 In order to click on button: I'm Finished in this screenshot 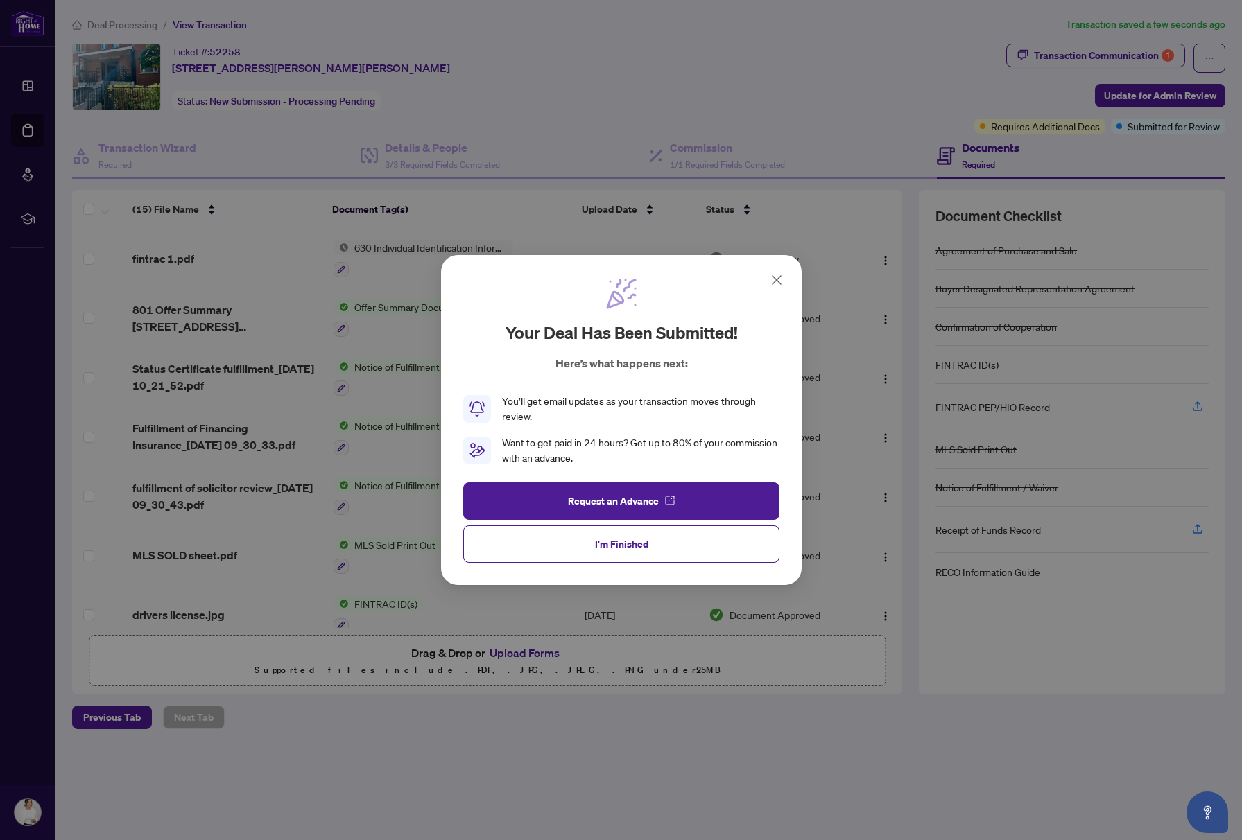, I will do `click(621, 544)`.